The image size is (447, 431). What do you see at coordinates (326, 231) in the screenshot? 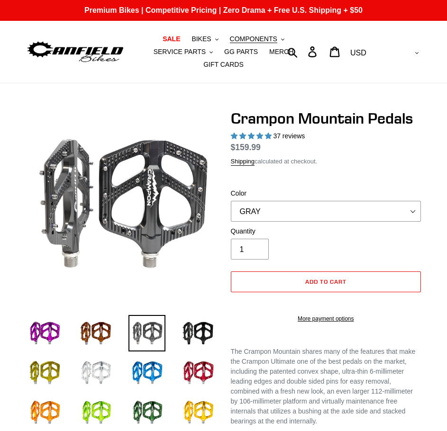
I see `label: Quantity` at bounding box center [326, 231].